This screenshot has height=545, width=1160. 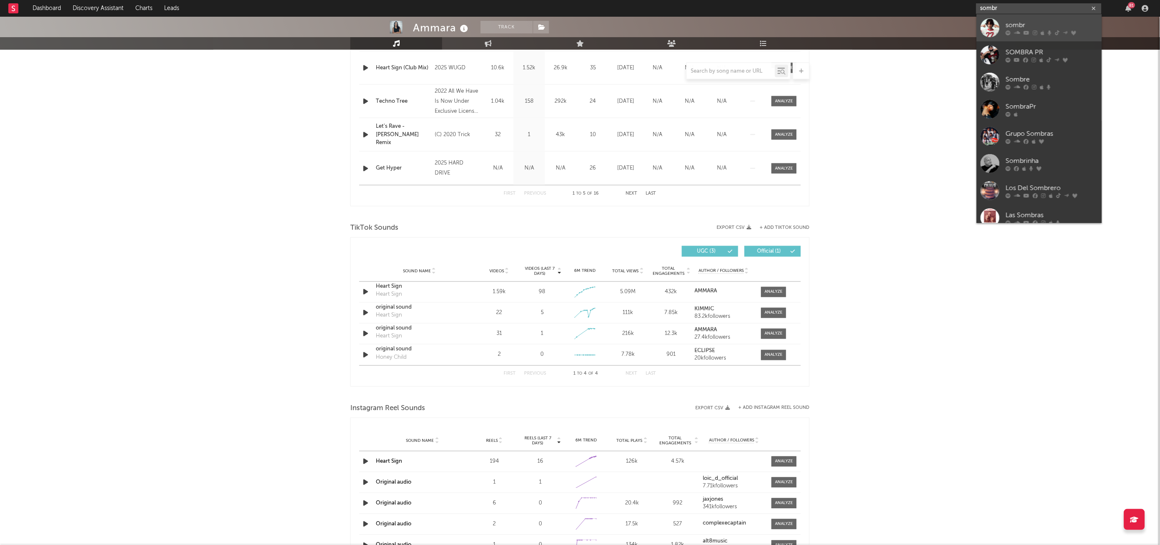 I want to click on div: + Add Instagram Reel Sound, so click(x=770, y=407).